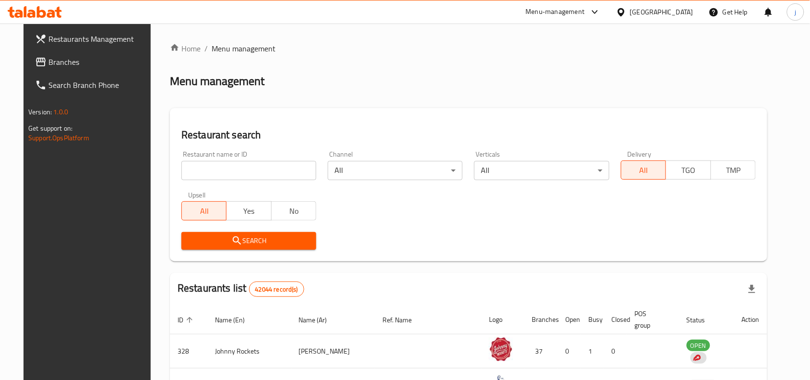  Describe the element at coordinates (616, 319) in the screenshot. I see `th: Closed` at that location.